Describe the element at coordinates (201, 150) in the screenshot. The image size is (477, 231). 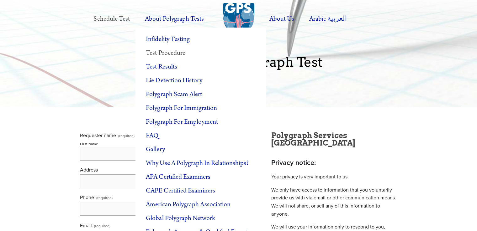
I see `a: Gallery` at that location.